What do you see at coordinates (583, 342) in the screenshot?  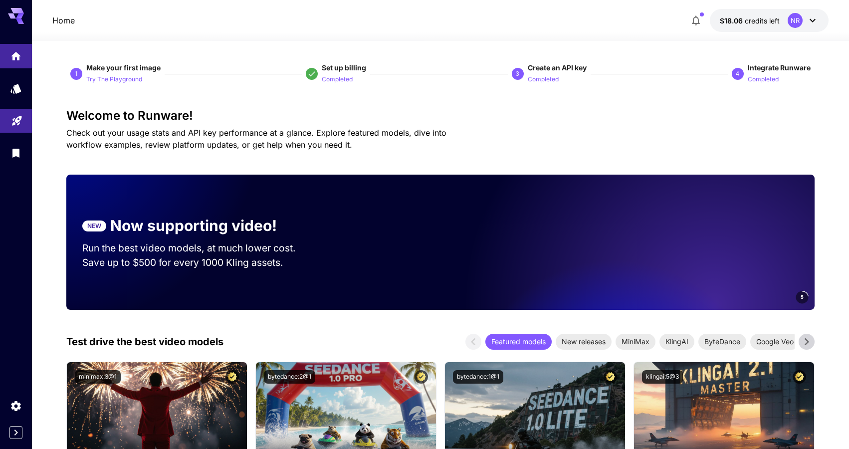 I see `div: New releases` at bounding box center [583, 342].